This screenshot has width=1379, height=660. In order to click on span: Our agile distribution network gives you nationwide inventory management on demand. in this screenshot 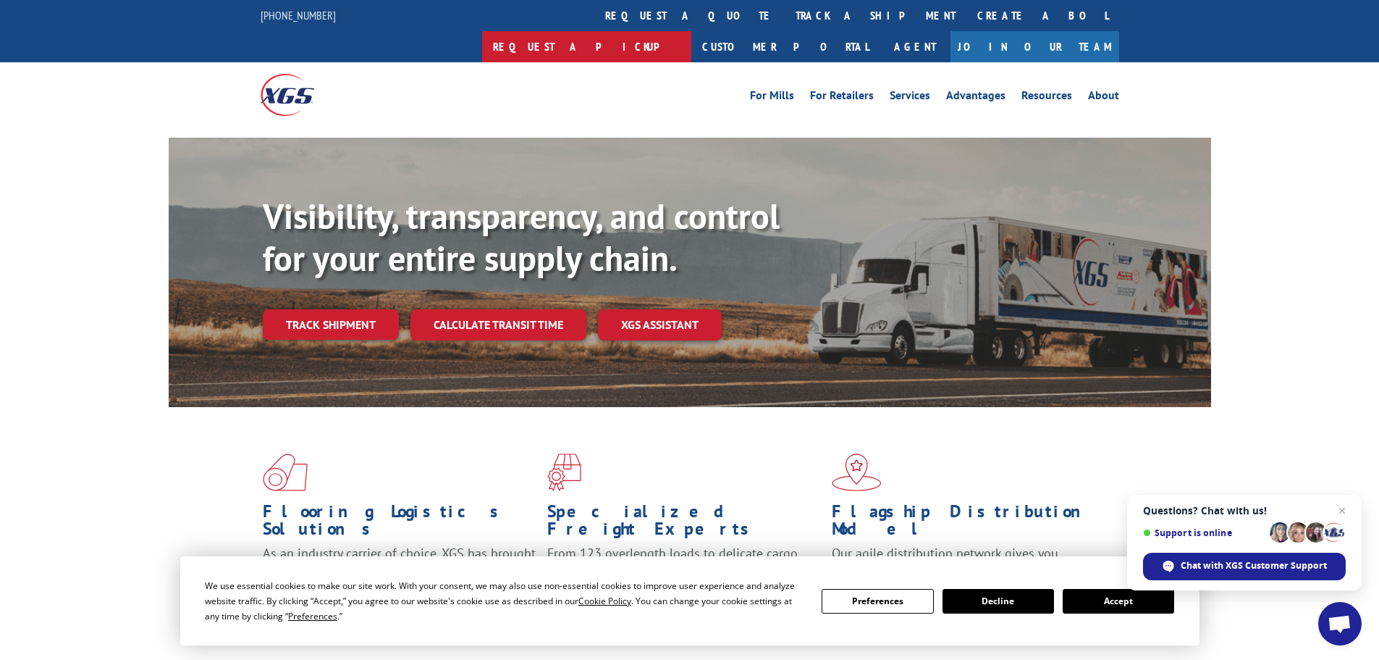, I will do `click(965, 561)`.